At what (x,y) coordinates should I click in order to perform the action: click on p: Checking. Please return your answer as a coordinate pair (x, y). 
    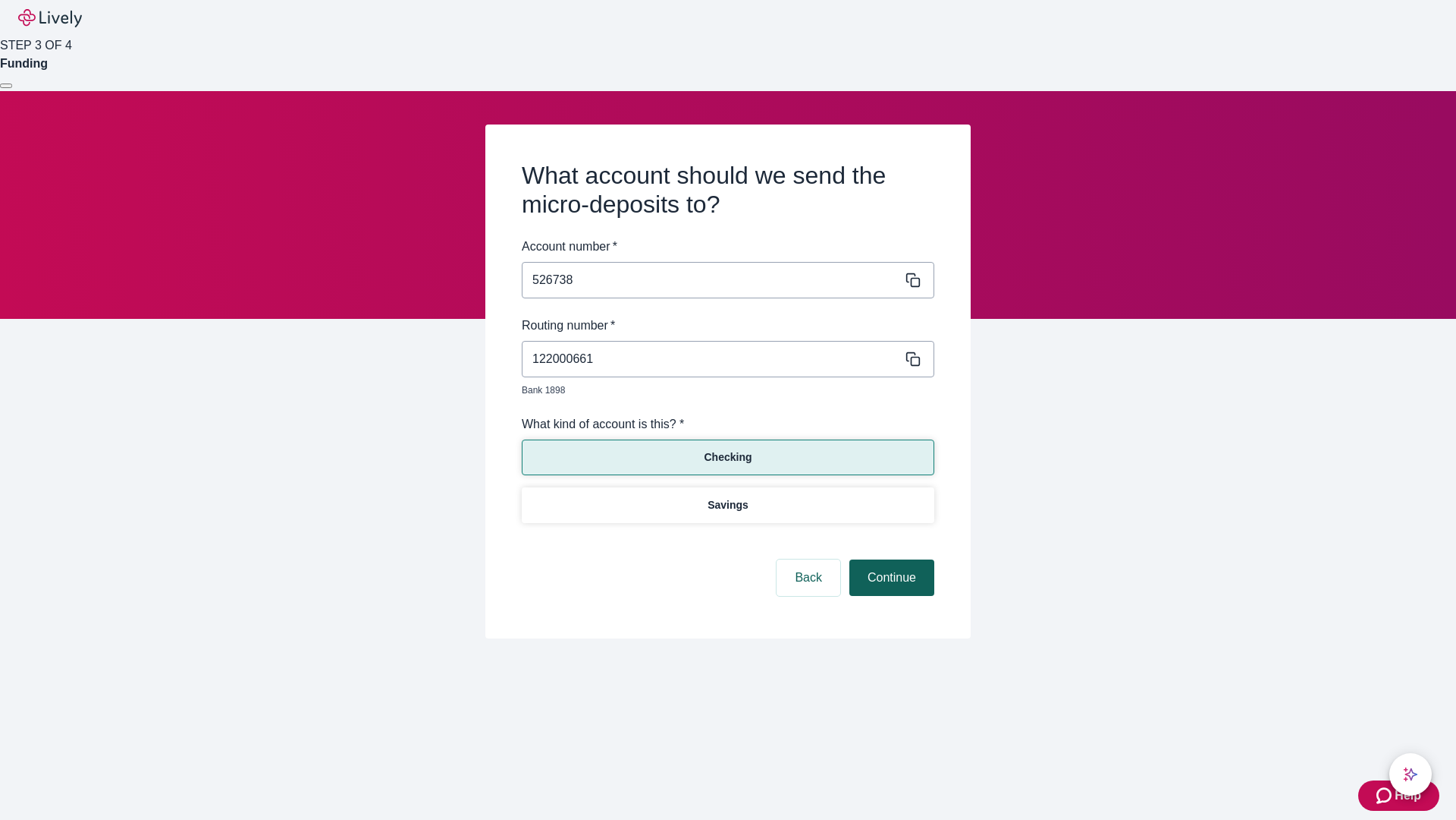
    Looking at the image, I should click on (727, 457).